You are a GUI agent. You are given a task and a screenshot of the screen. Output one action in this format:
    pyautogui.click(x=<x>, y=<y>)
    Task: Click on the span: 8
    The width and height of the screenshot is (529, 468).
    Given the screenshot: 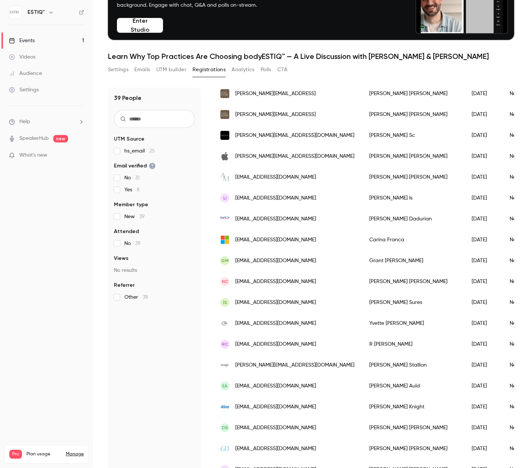 What is the action you would take?
    pyautogui.click(x=138, y=190)
    